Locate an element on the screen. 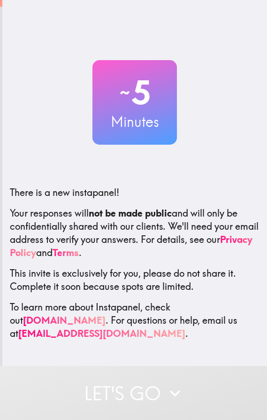  p: This invite is exclusively for you, please do not share it. Complete it soon because spots are li... is located at coordinates (135, 280).